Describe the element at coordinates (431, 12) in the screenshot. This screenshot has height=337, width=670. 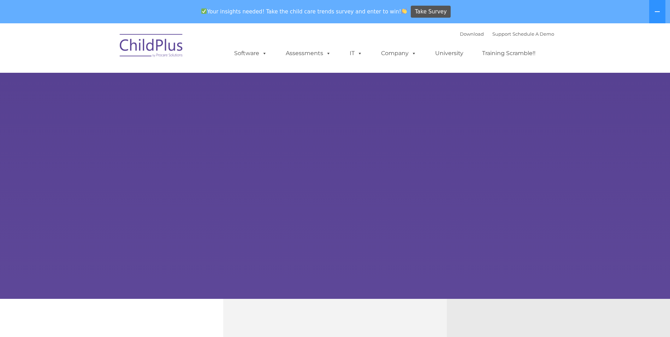
I see `span: Take Survey` at that location.